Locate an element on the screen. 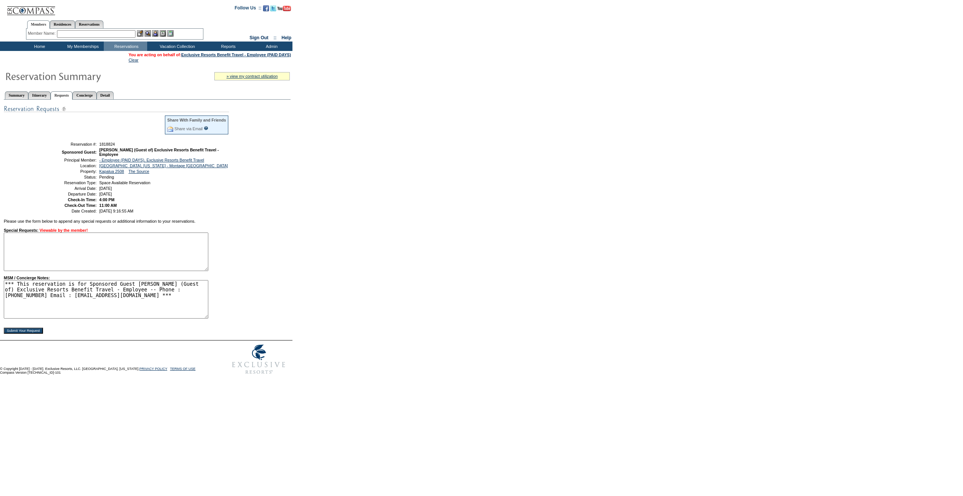 The width and height of the screenshot is (963, 496). a: Summary is located at coordinates (17, 95).